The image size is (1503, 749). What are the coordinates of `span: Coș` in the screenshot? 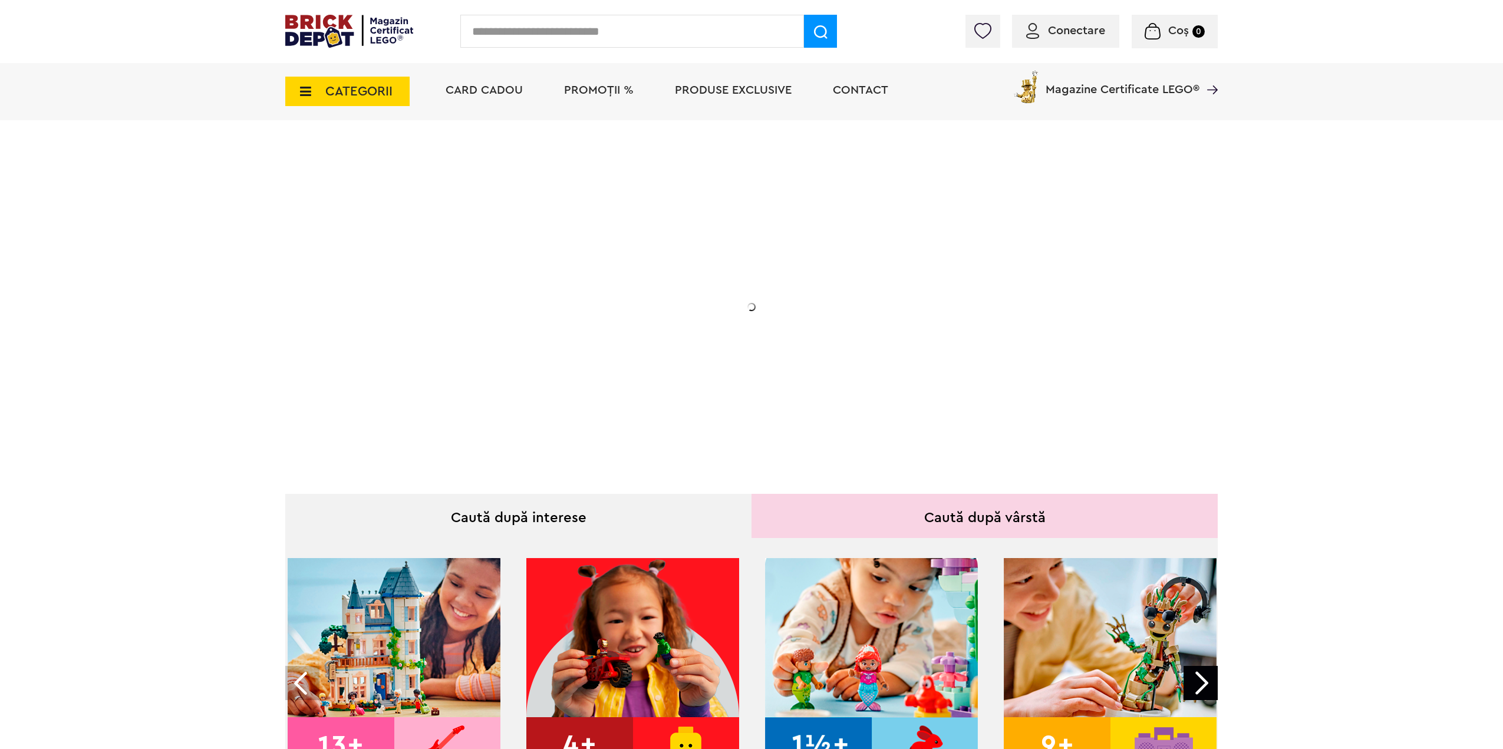 It's located at (1179, 31).